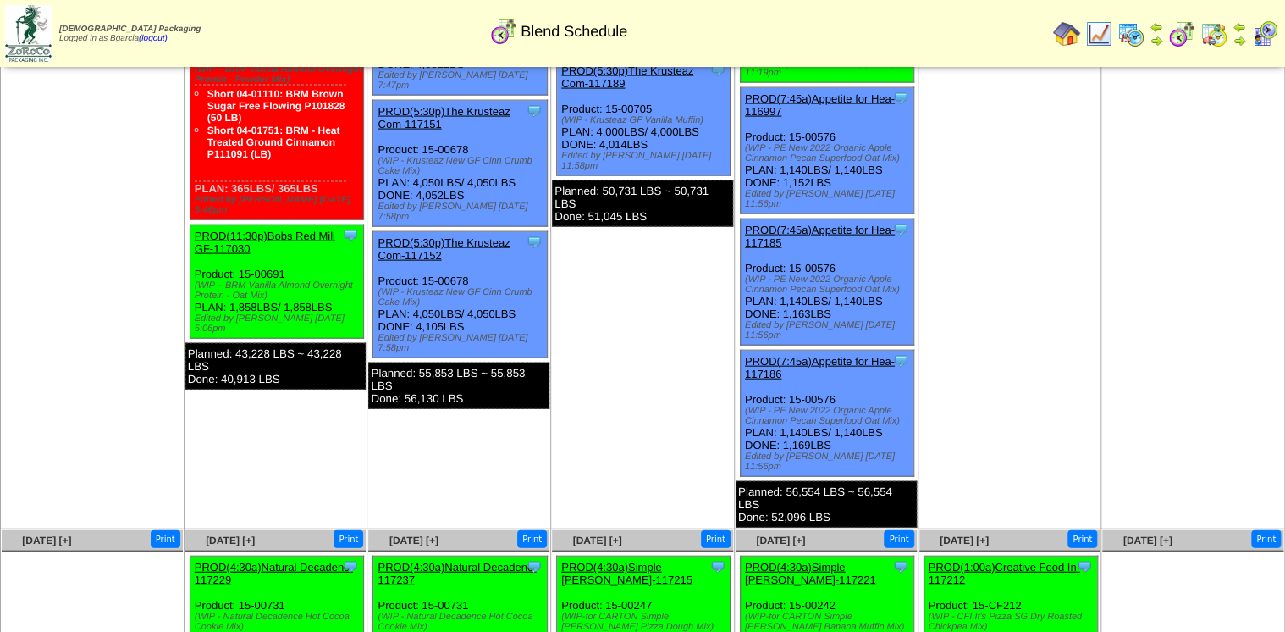 Image resolution: width=1285 pixels, height=632 pixels. What do you see at coordinates (153, 38) in the screenshot?
I see `a: (logout)` at bounding box center [153, 38].